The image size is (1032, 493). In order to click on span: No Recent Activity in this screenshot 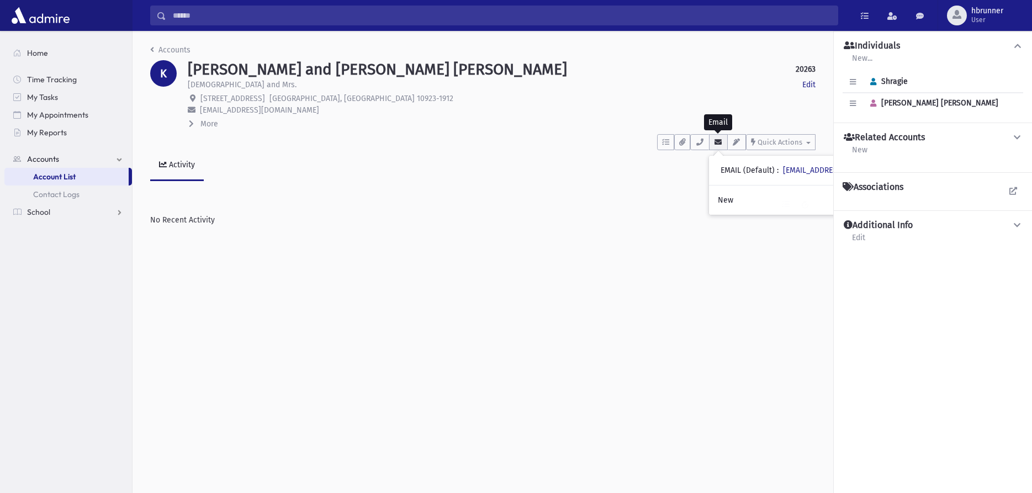, I will do `click(182, 220)`.